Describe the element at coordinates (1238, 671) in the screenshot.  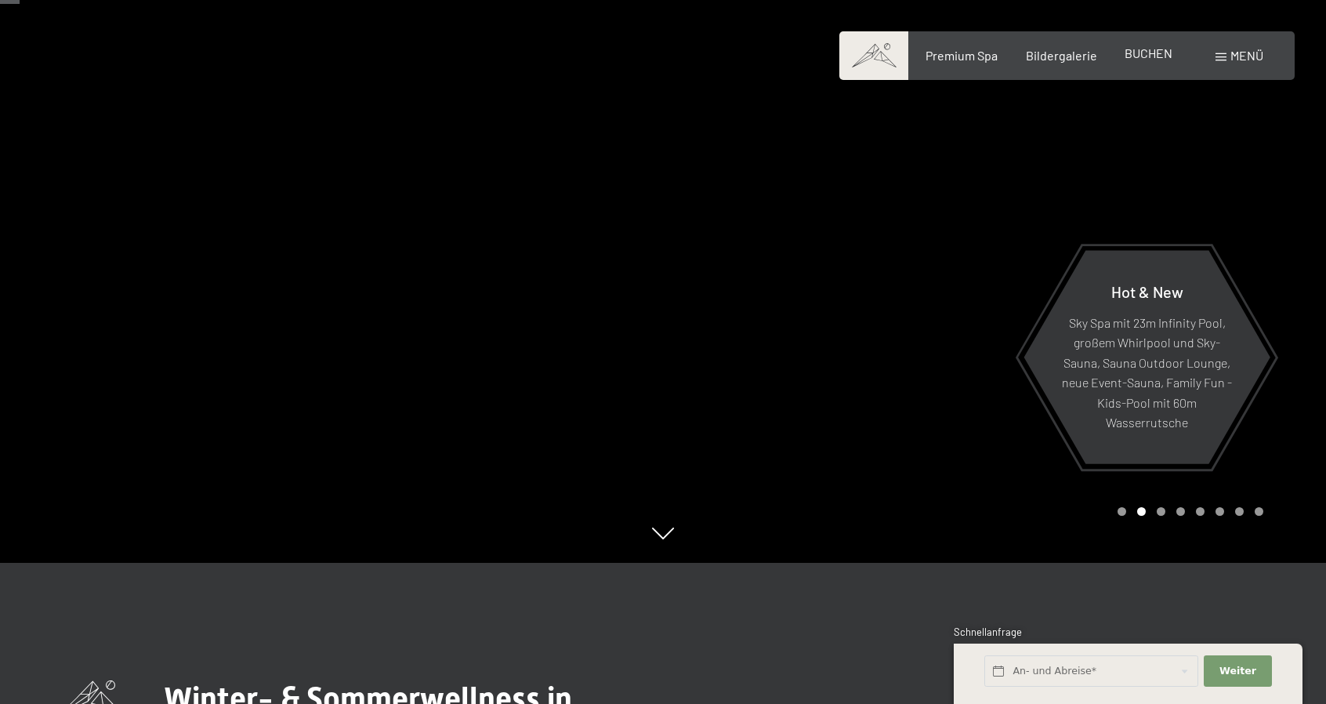
I see `button: Weiter` at that location.